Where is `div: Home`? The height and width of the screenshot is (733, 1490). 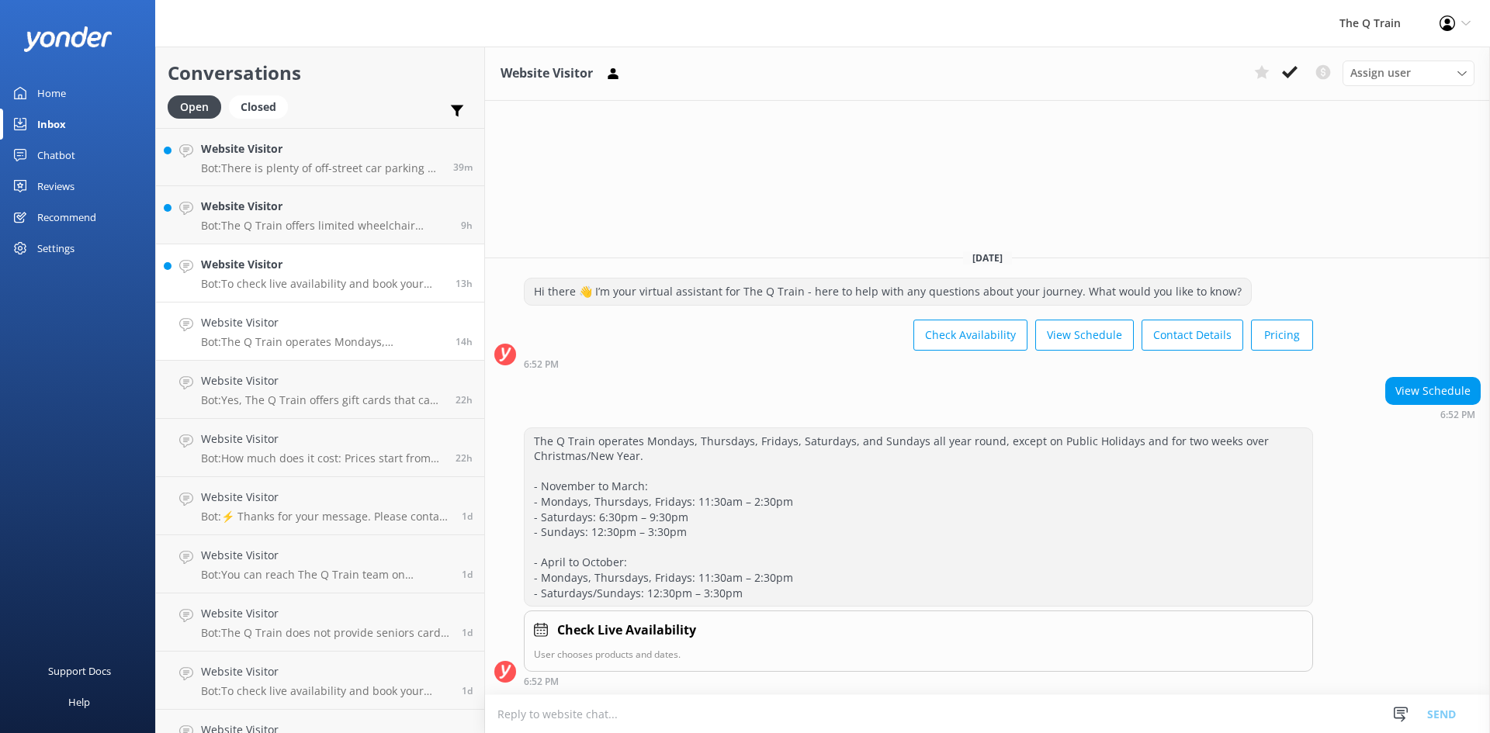
div: Home is located at coordinates (51, 93).